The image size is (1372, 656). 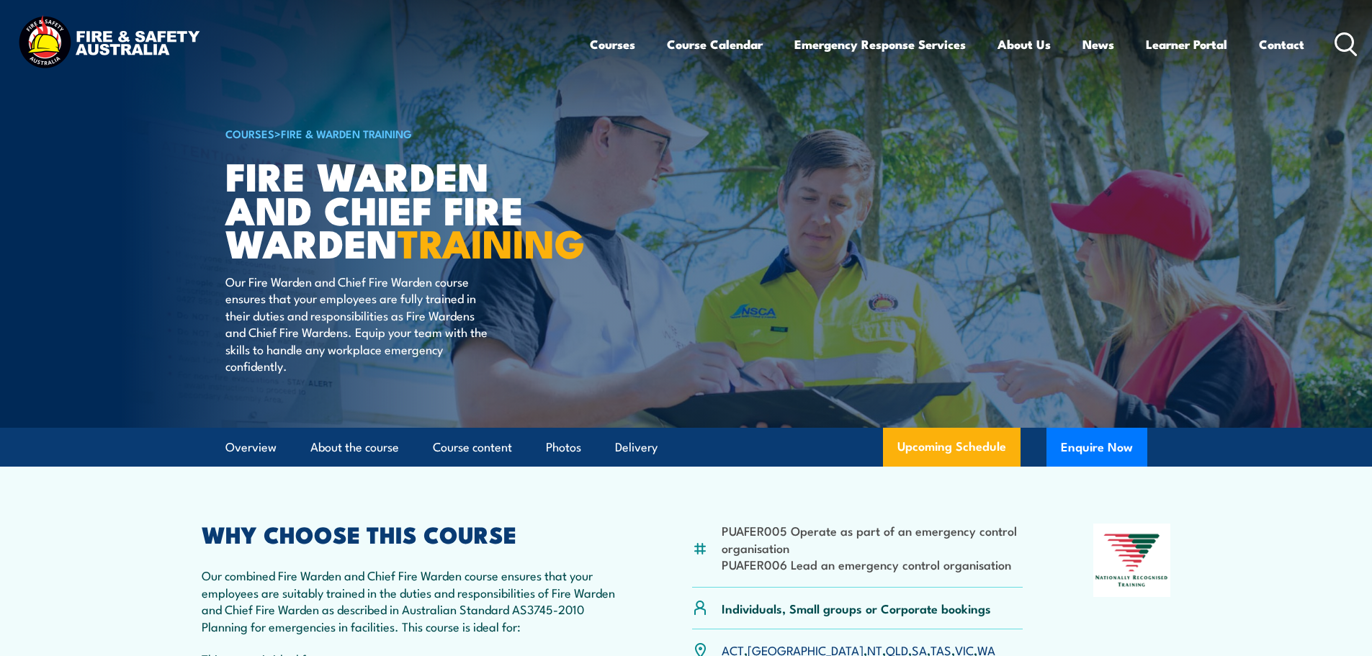 What do you see at coordinates (1186, 44) in the screenshot?
I see `a: Learner Portal` at bounding box center [1186, 44].